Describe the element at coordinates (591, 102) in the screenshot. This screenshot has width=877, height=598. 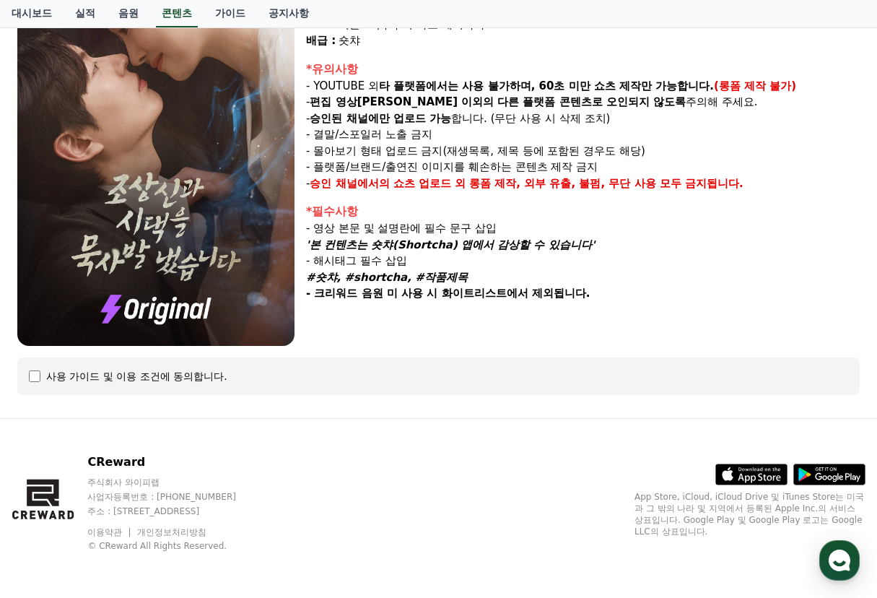
I see `strong: 다른 플랫폼 콘텐츠로 오인되지 않도록` at that location.